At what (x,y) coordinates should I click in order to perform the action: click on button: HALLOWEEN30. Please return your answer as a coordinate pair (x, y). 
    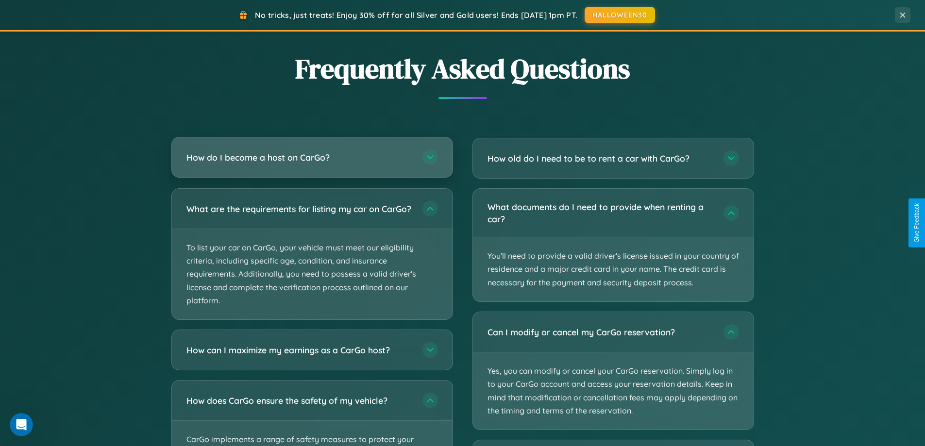
    Looking at the image, I should click on (620, 15).